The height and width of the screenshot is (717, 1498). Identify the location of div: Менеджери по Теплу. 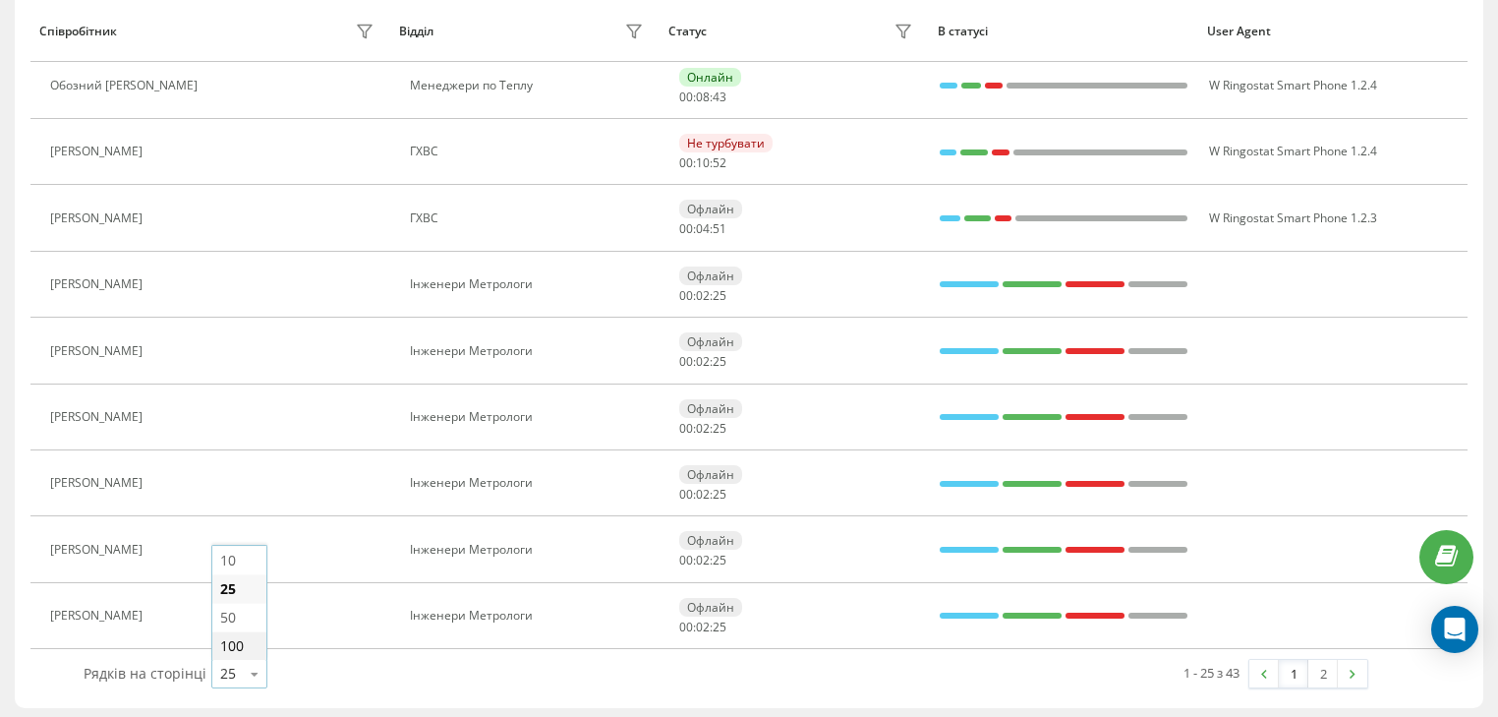
(529, 86).